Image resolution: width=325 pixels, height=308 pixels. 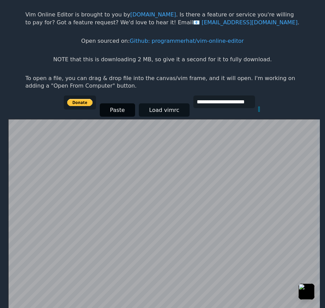 I want to click on p: To open a file, you can drag & drop file into the canvas/vim frame, and it will open. I'm working..., so click(x=162, y=82).